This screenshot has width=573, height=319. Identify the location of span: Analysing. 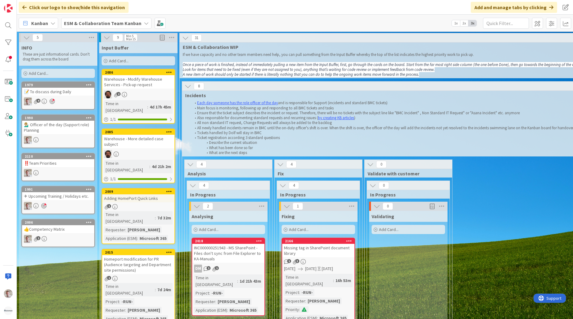
(202, 217).